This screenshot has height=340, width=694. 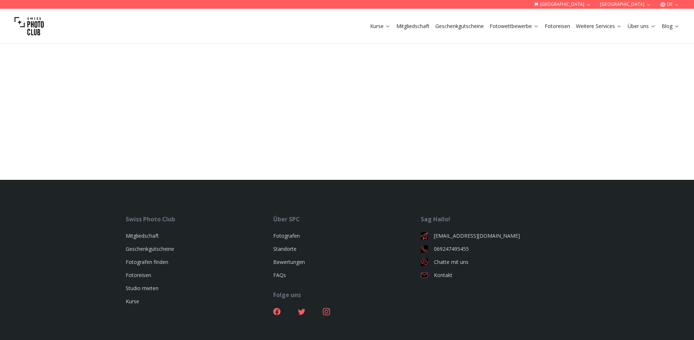 What do you see at coordinates (147, 262) in the screenshot?
I see `a: Fotografen finden` at bounding box center [147, 262].